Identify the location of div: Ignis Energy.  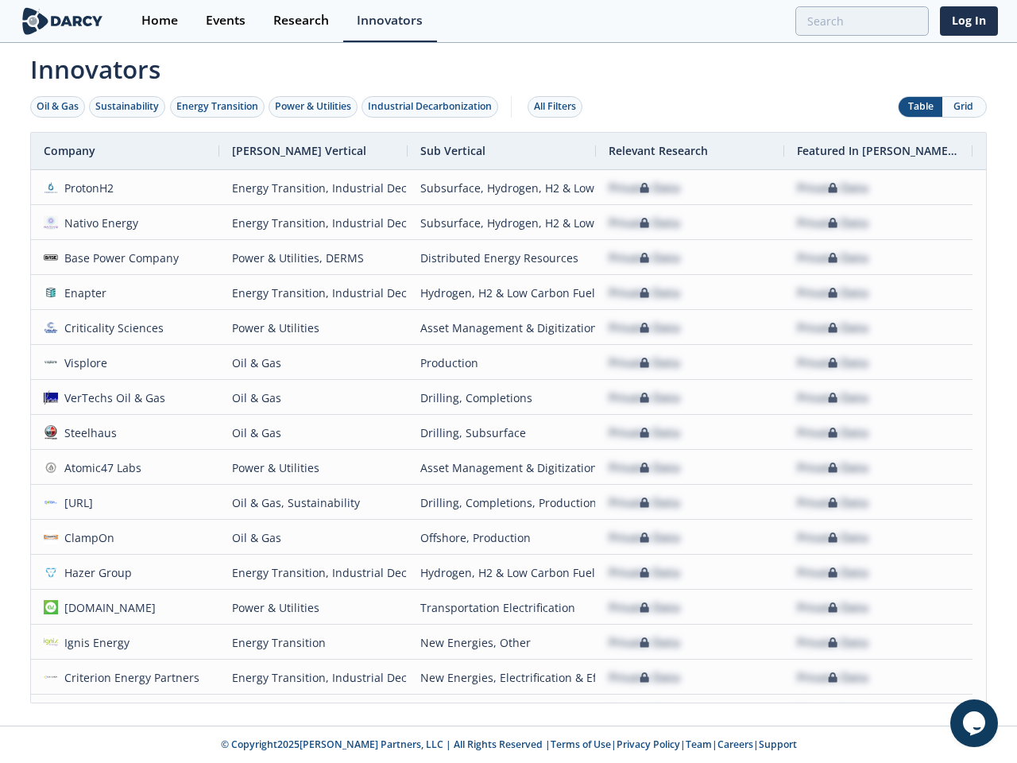
(94, 642).